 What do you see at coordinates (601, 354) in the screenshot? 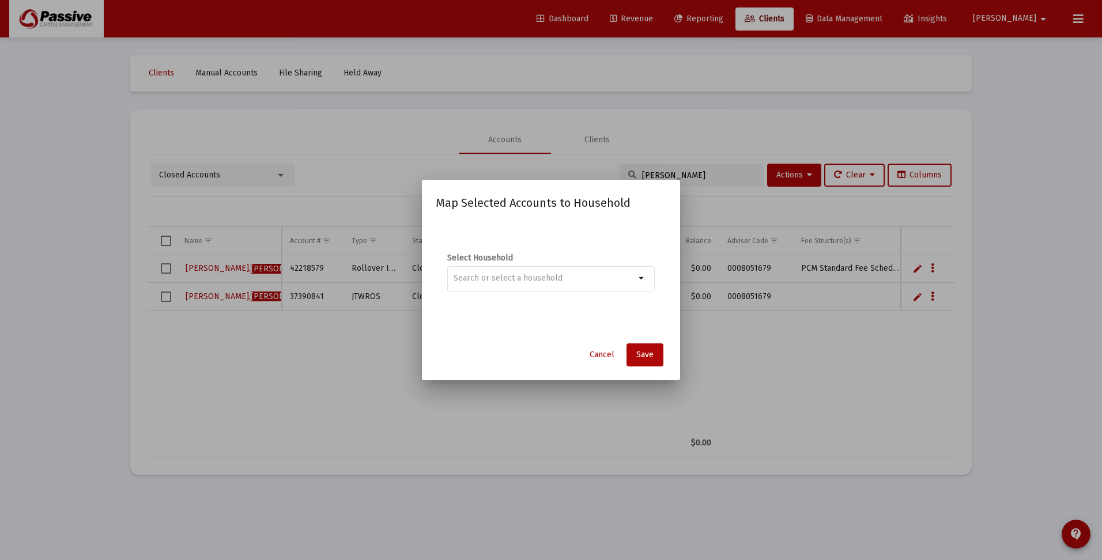
I see `span: Cancel` at bounding box center [601, 354].